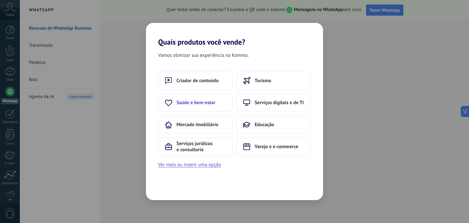 The height and width of the screenshot is (223, 469). I want to click on span: Criador de conteúdo, so click(198, 81).